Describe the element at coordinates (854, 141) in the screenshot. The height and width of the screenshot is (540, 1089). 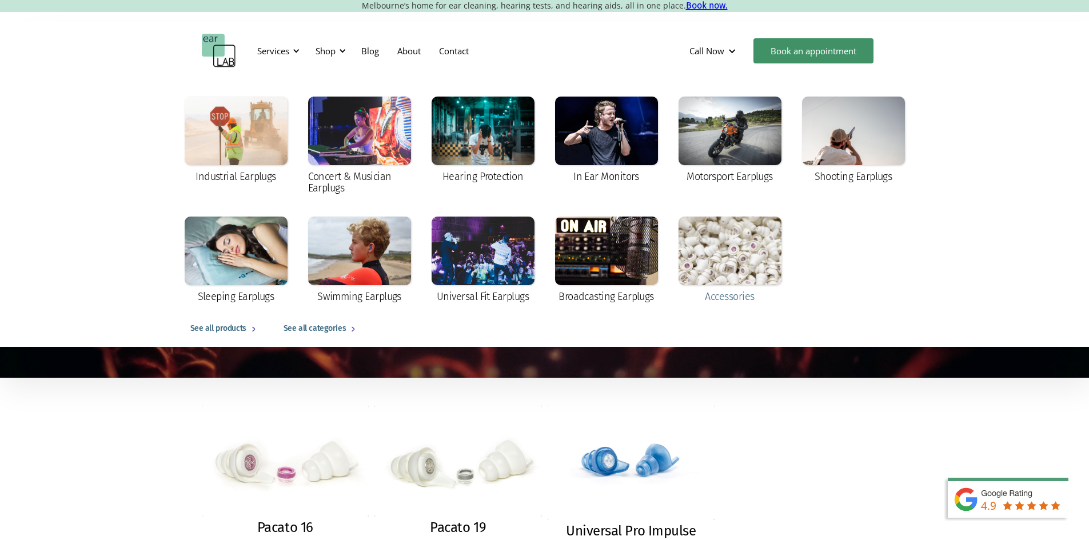
I see `a: Shooting Earplugs` at that location.